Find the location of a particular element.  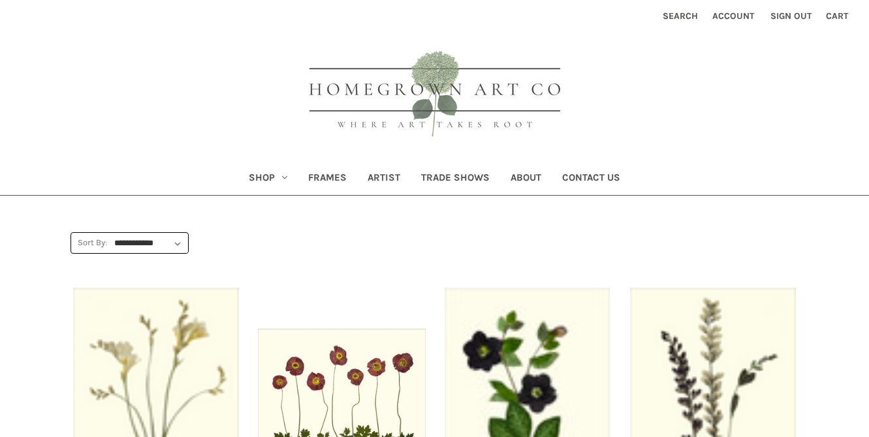

a: HOMEGROWN ART CO is located at coordinates (435, 95).